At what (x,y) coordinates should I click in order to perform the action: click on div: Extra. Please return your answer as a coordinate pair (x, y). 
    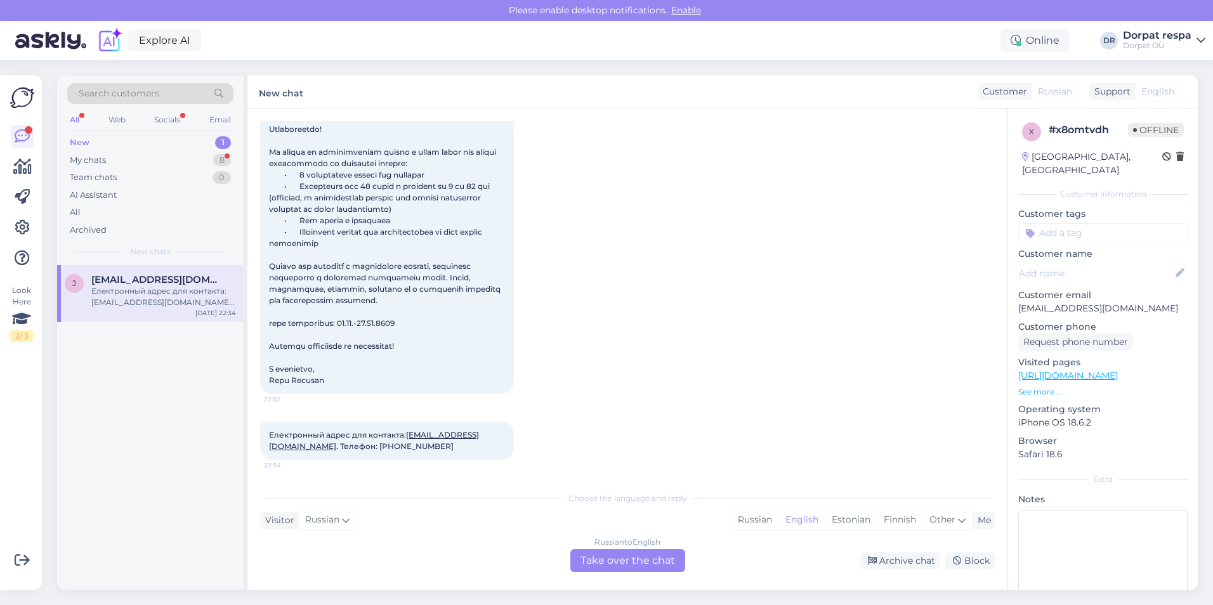
    Looking at the image, I should click on (1103, 480).